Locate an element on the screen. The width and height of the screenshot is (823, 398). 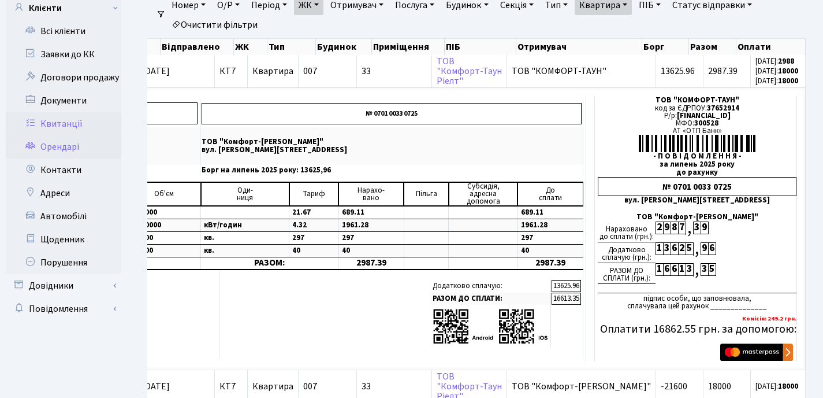
div: 2 is located at coordinates (682, 248).